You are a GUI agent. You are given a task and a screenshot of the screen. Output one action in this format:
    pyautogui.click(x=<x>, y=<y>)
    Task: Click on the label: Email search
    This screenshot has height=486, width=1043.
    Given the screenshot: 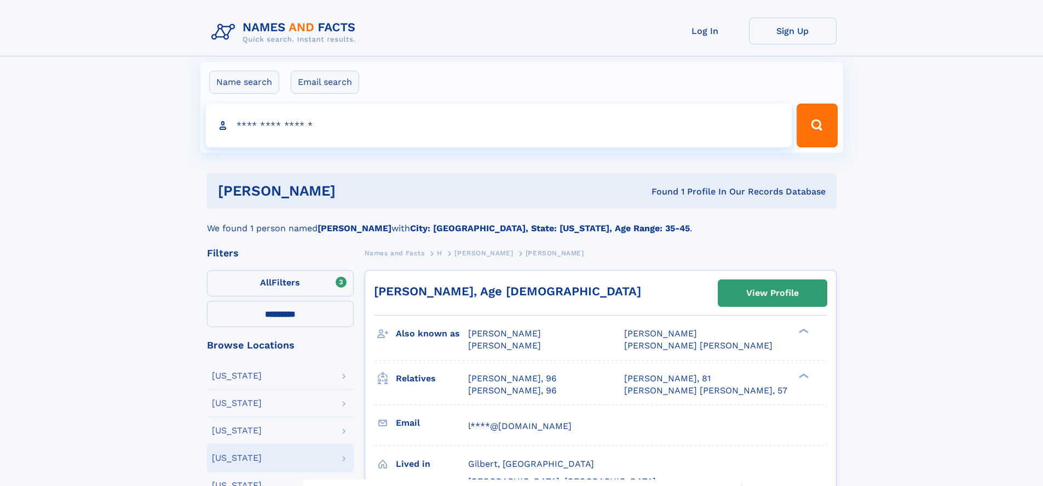 What is the action you would take?
    pyautogui.click(x=325, y=82)
    